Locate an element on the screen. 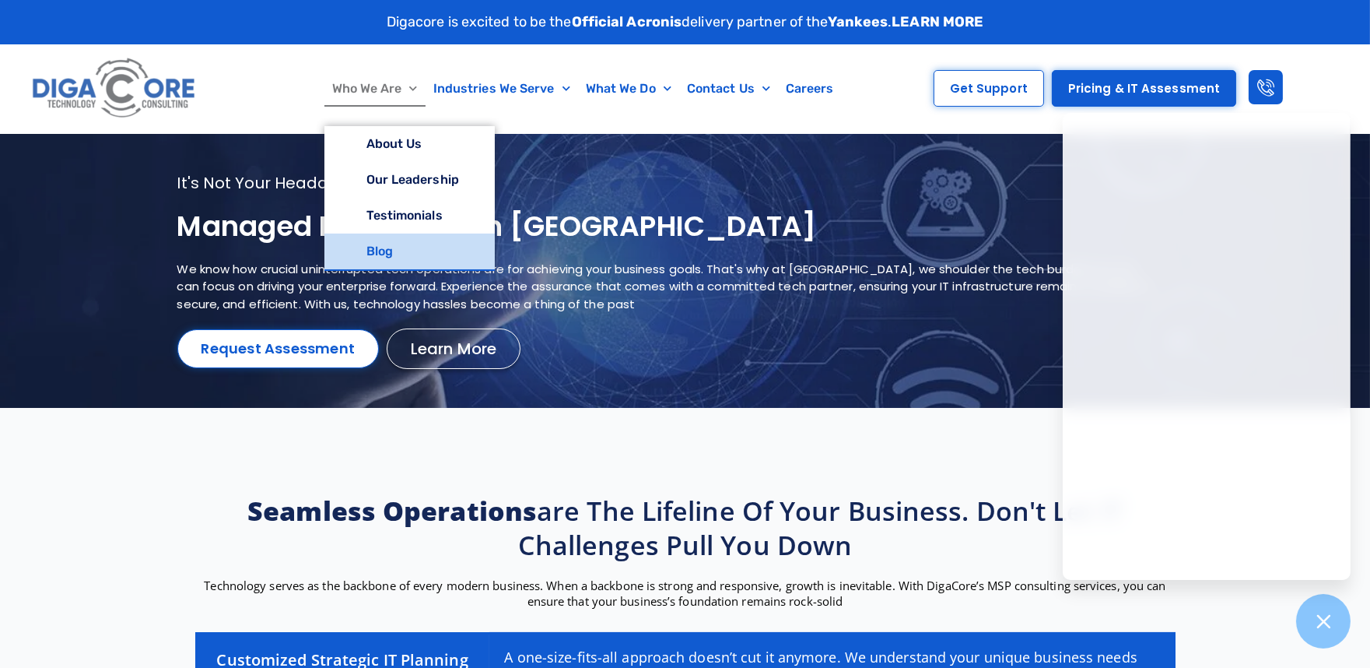 The width and height of the screenshot is (1370, 668). h2: are the lifeline of your business. Don't let IT challenges pull you down is located at coordinates (686, 528).